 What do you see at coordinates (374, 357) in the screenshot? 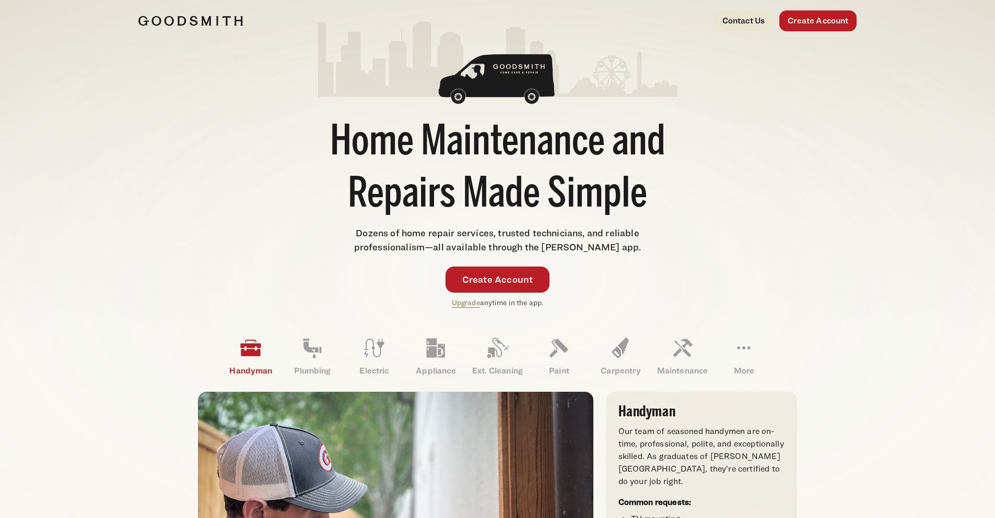
I see `a: Electric` at bounding box center [374, 357].